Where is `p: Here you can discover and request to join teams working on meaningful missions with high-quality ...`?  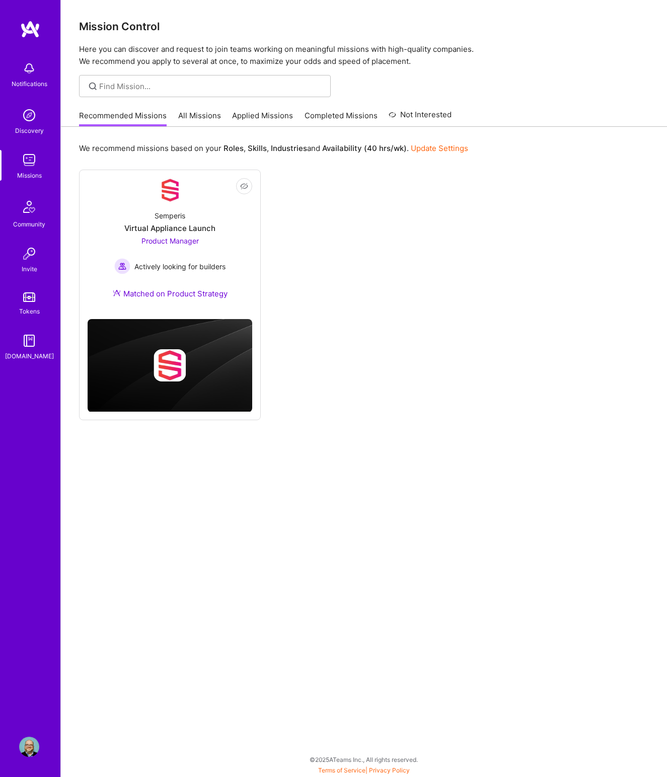
p: Here you can discover and request to join teams working on meaningful missions with high-quality ... is located at coordinates (364, 55).